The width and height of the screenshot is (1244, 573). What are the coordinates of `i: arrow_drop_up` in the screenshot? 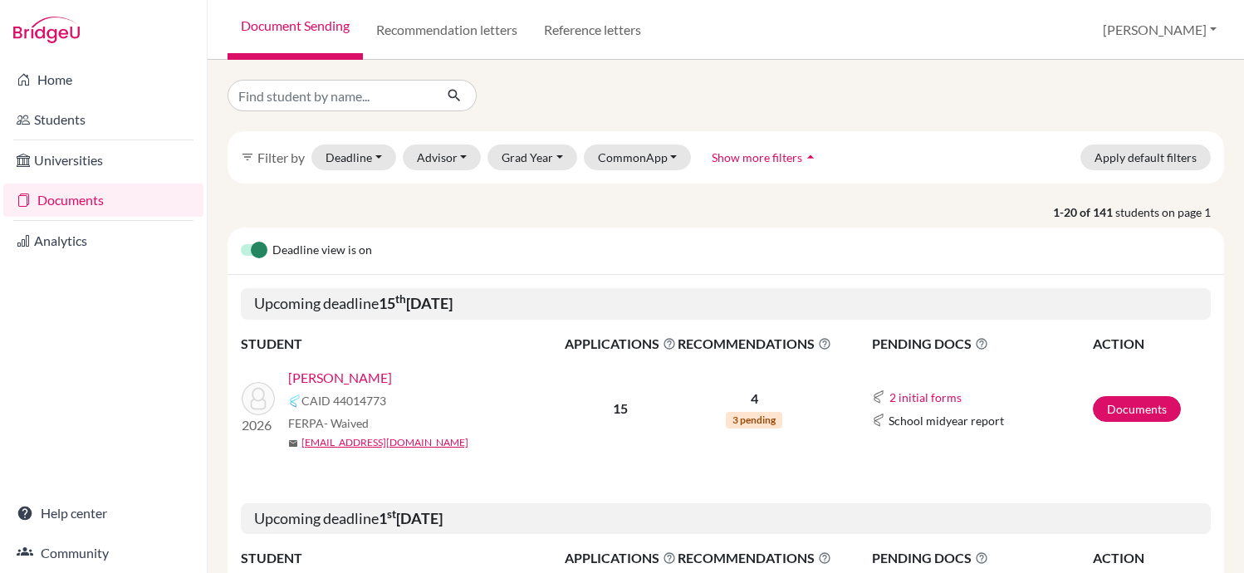 It's located at (811, 157).